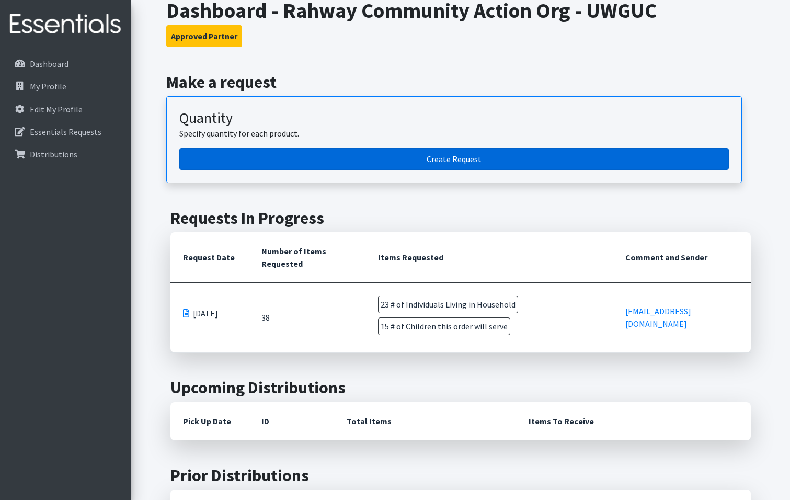 This screenshot has height=500, width=790. I want to click on p: Dashboard, so click(49, 64).